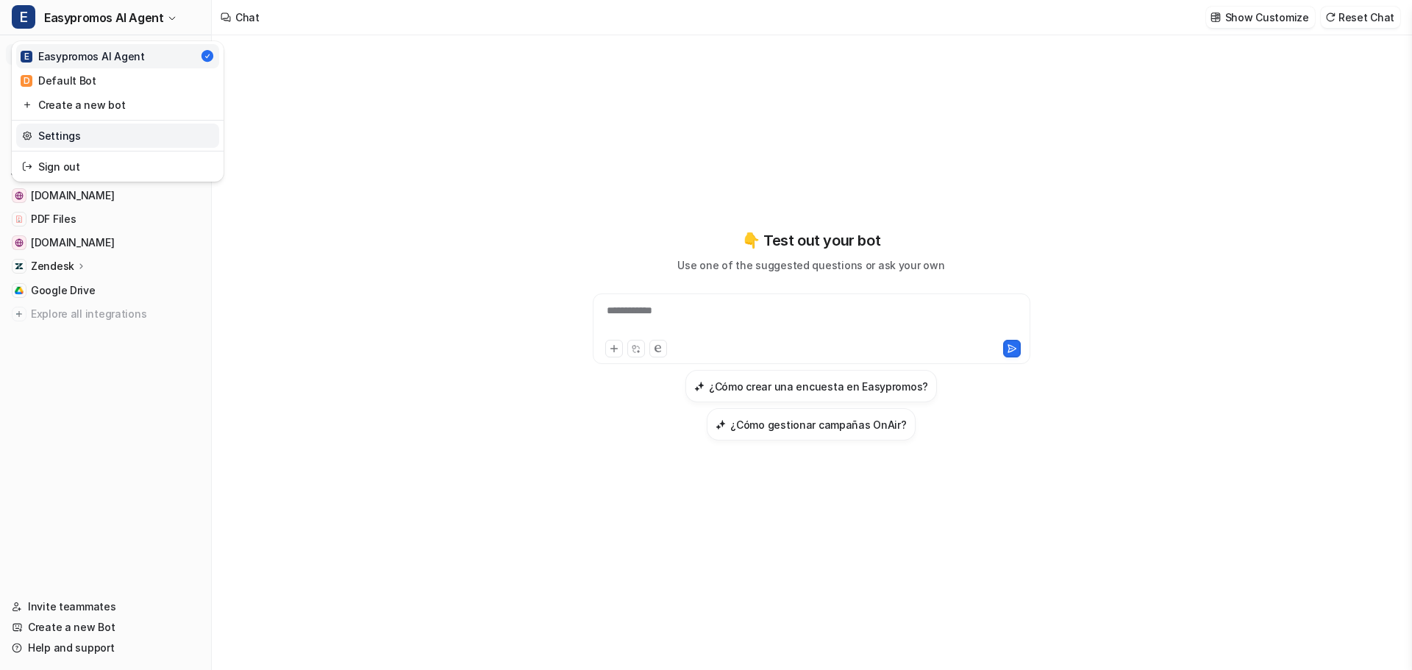 The height and width of the screenshot is (670, 1412). Describe the element at coordinates (118, 135) in the screenshot. I see `a: Settings` at that location.